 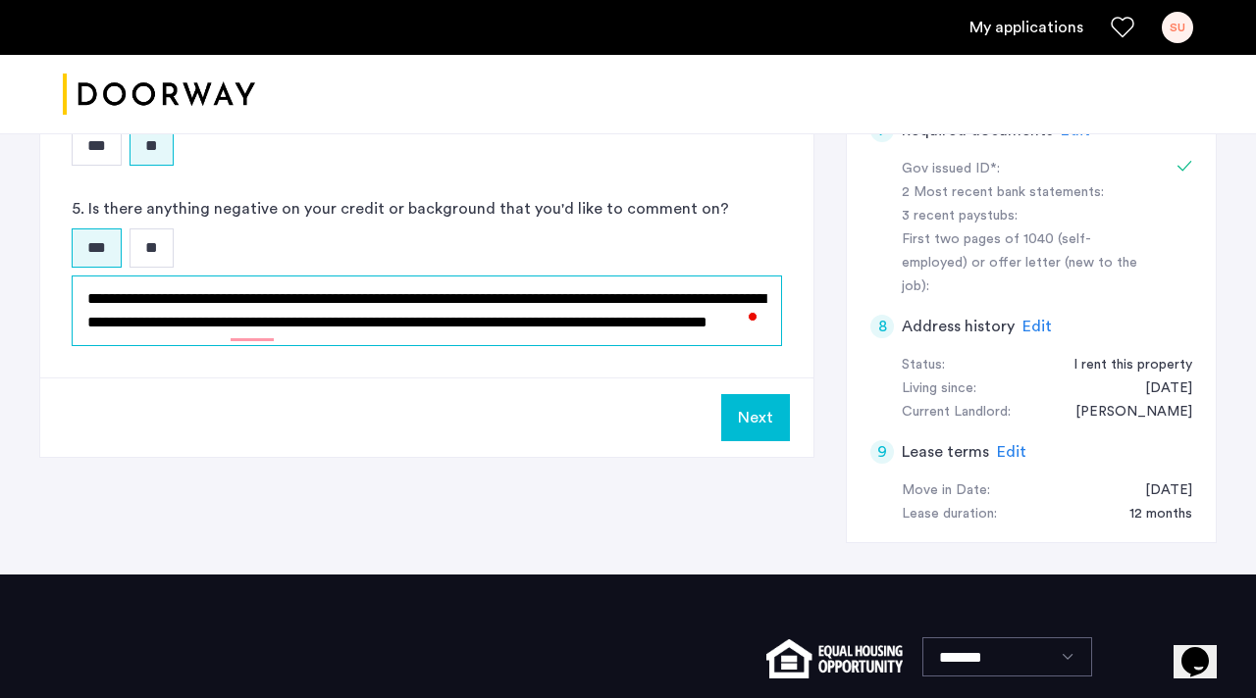 What do you see at coordinates (955, 413) in the screenshot?
I see `div: Current Landlord:` at bounding box center [955, 413].